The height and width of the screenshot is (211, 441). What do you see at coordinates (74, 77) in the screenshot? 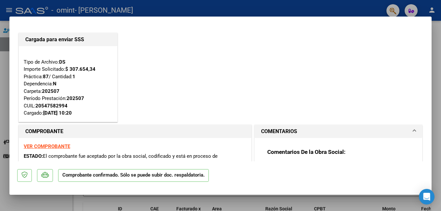
I see `strong: 1` at bounding box center [74, 77].